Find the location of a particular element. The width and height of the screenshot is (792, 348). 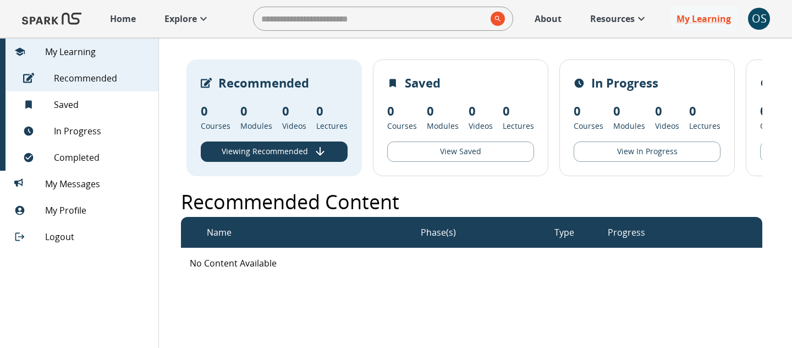

p: My Learning is located at coordinates (704, 19).